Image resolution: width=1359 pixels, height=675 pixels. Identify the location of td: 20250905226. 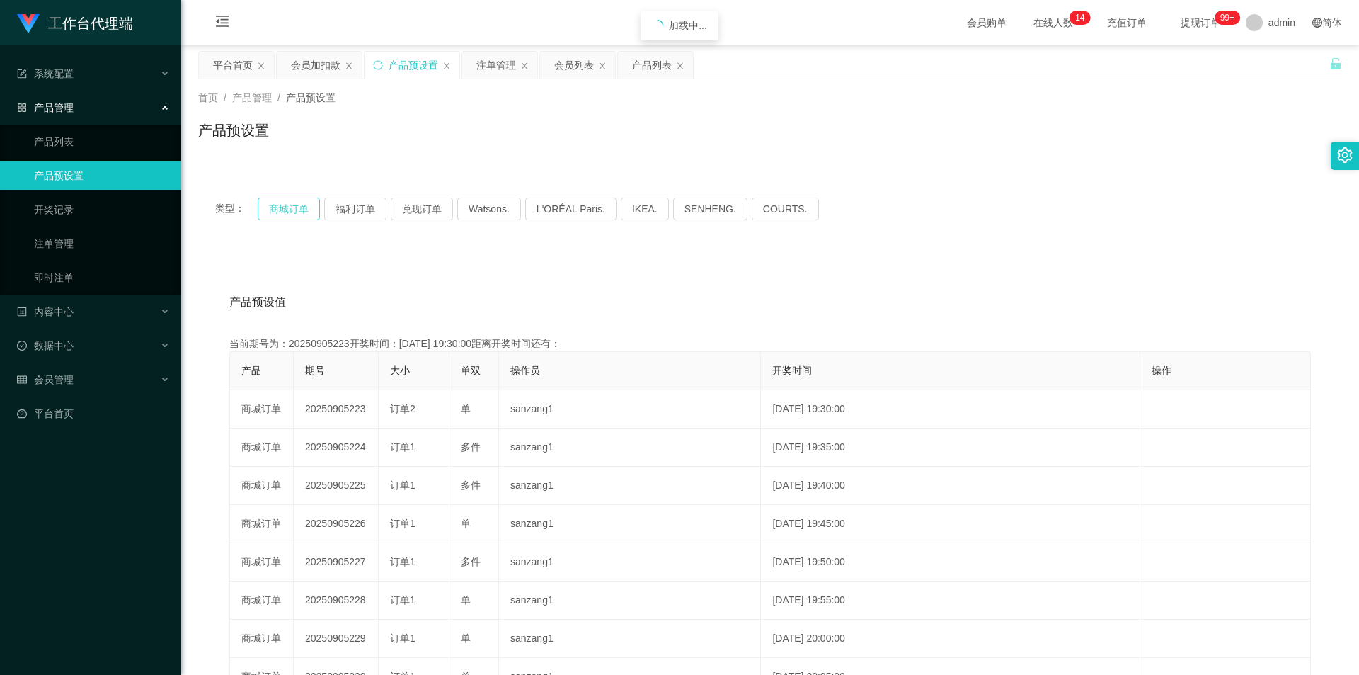
(336, 524).